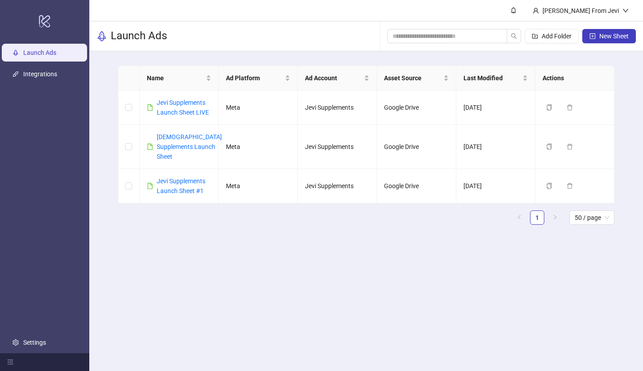 Image resolution: width=643 pixels, height=371 pixels. Describe the element at coordinates (10, 363) in the screenshot. I see `span: menu-fold` at that location.